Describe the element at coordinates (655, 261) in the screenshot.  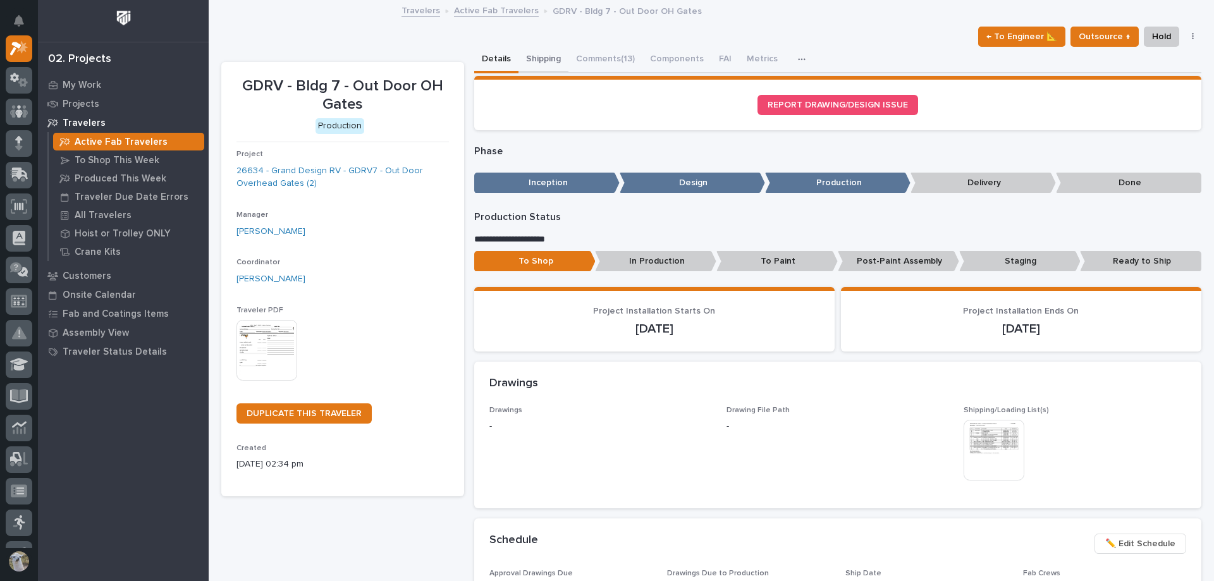
I see `p: In Production` at that location.